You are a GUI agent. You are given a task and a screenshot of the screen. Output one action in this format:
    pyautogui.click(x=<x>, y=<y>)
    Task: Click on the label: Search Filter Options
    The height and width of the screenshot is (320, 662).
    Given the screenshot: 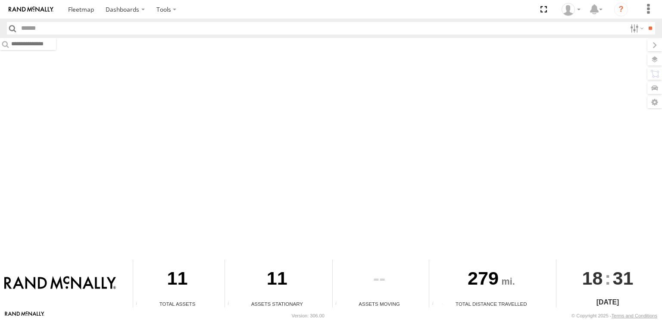 What is the action you would take?
    pyautogui.click(x=636, y=28)
    